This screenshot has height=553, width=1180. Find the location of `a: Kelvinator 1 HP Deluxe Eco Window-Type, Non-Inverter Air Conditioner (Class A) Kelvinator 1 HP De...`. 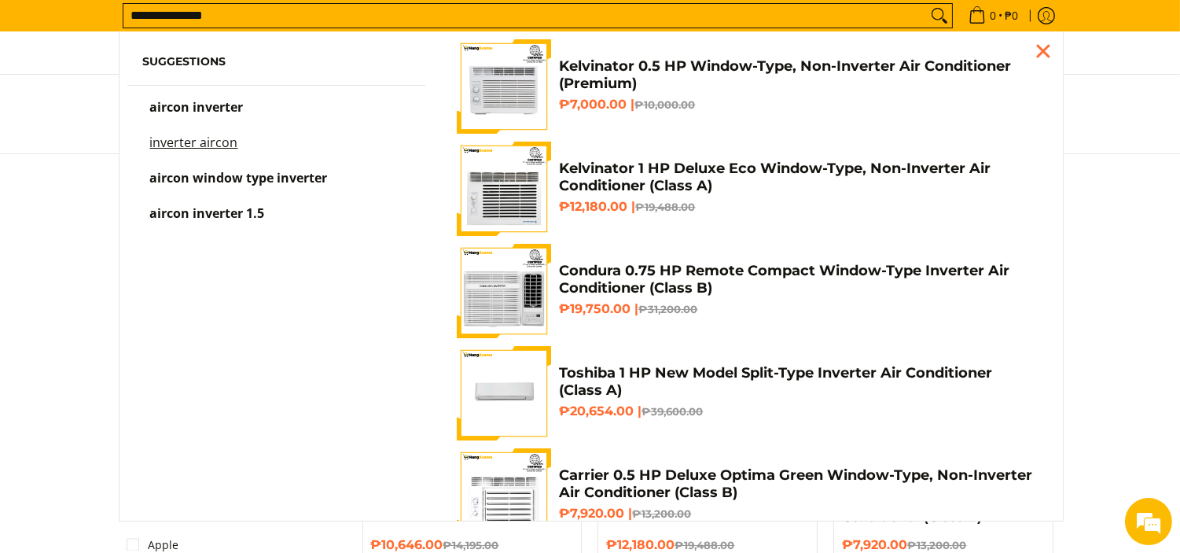

a: Kelvinator 1 HP Deluxe Eco Window-Type, Non-Inverter Air Conditioner (Class A) Kelvinator 1 HP De... is located at coordinates (748, 189).